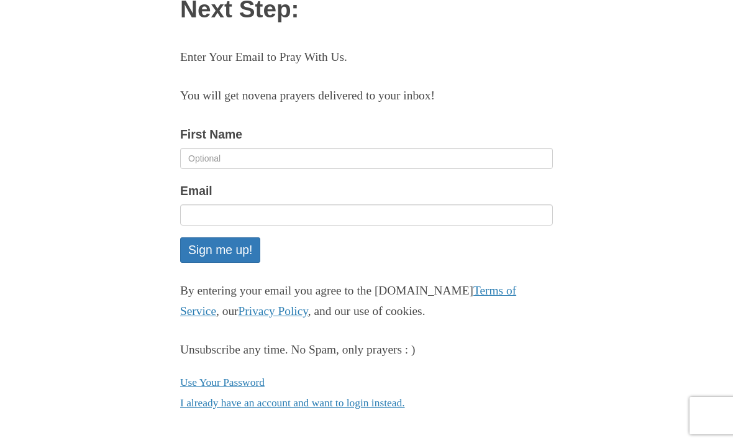  What do you see at coordinates (366, 57) in the screenshot?
I see `p: Enter Your Email to Pray With Us.` at bounding box center [366, 57].